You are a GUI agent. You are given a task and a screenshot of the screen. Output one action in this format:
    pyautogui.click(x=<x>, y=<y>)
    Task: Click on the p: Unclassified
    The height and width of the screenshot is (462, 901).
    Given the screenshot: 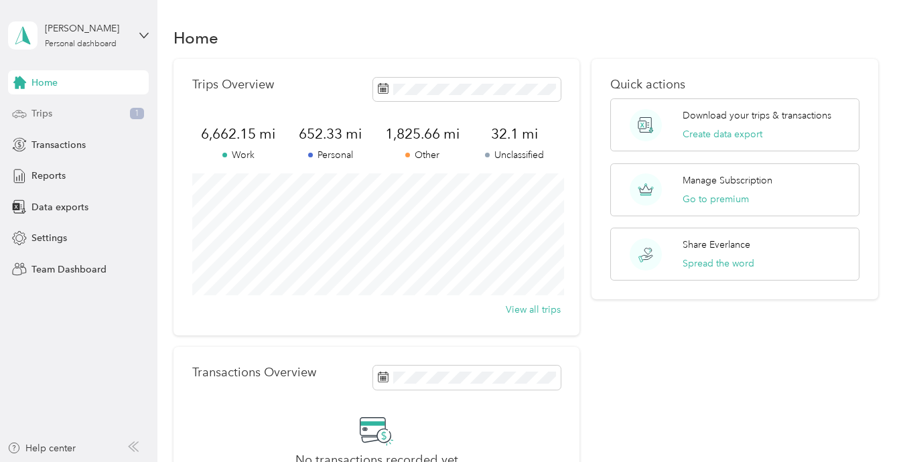 What is the action you would take?
    pyautogui.click(x=515, y=155)
    